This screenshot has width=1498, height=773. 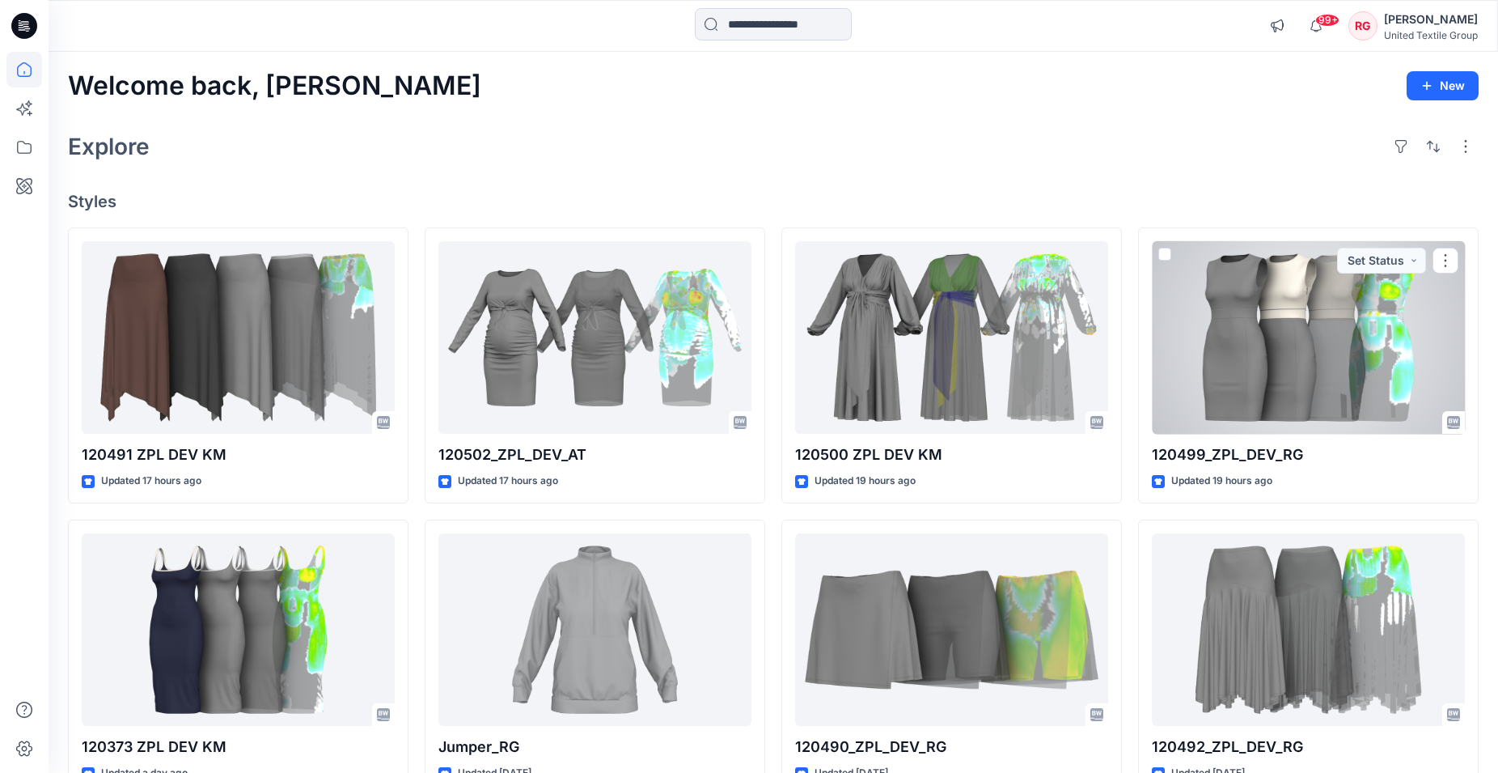 I want to click on p: 120502_ZPL_DEV_AT, so click(x=595, y=455).